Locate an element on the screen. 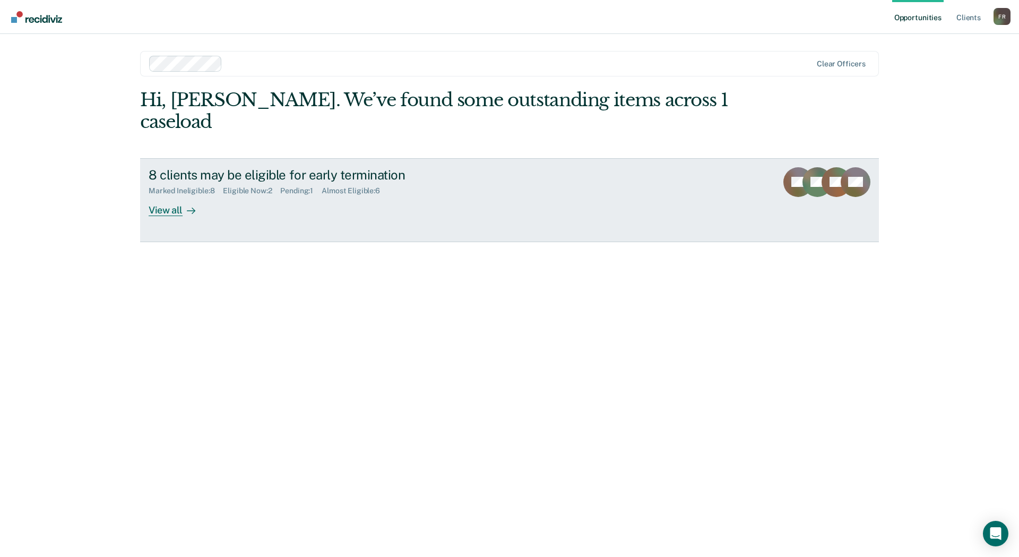  div: View all is located at coordinates (178, 205).